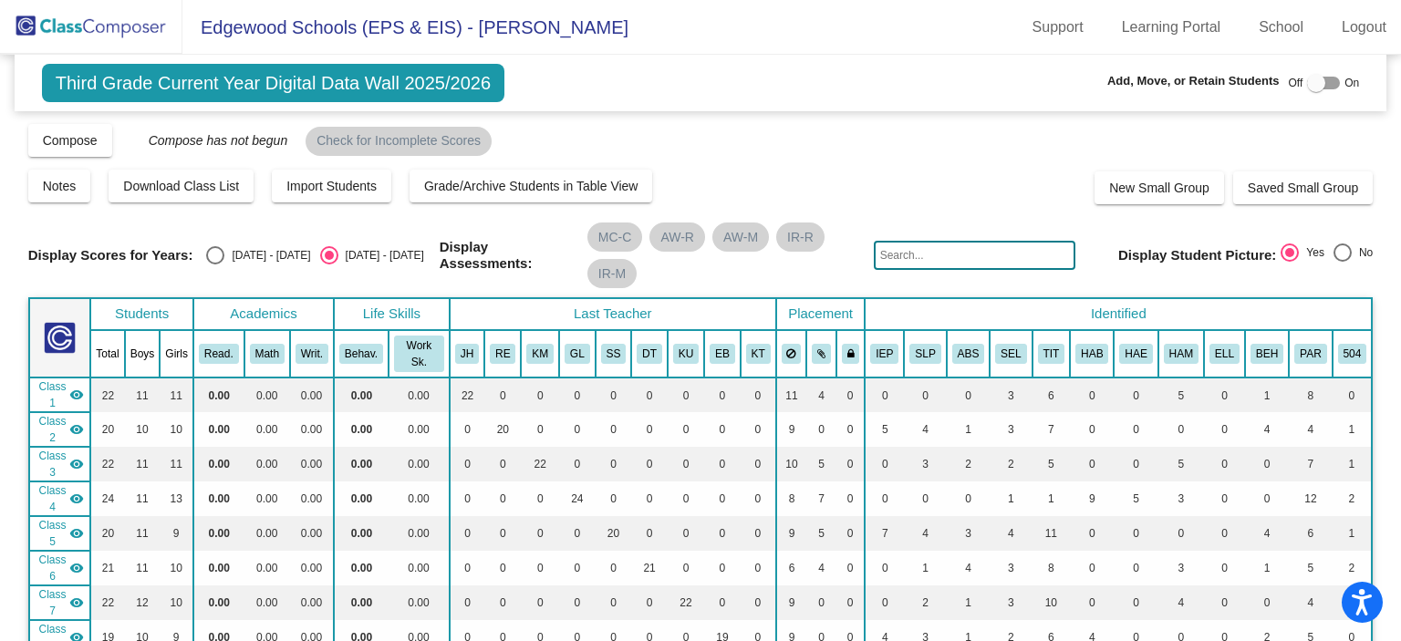 The image size is (1401, 641). What do you see at coordinates (884, 354) in the screenshot?
I see `button: IEP` at bounding box center [884, 354].